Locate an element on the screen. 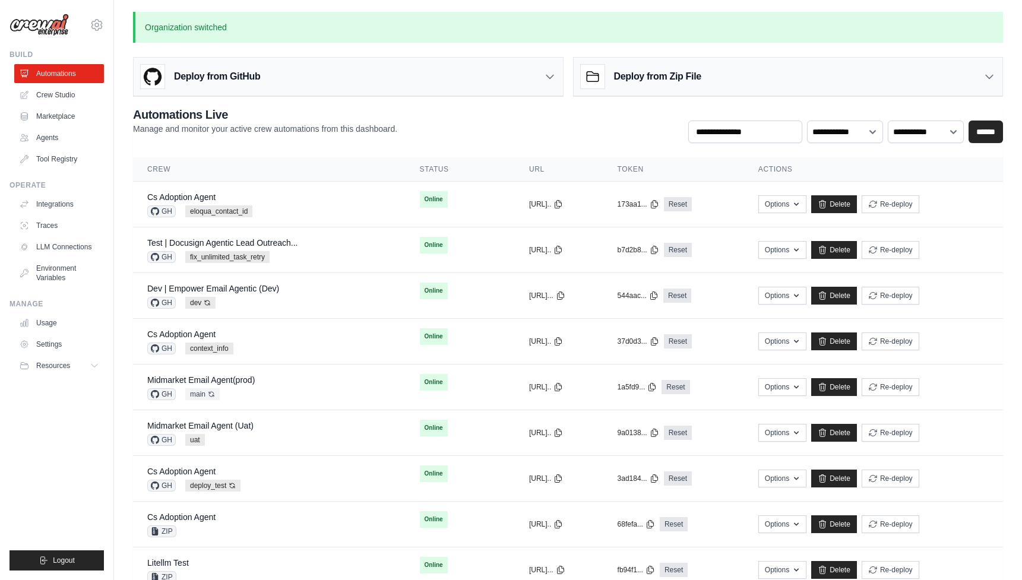  button: 544aac... is located at coordinates (638, 296).